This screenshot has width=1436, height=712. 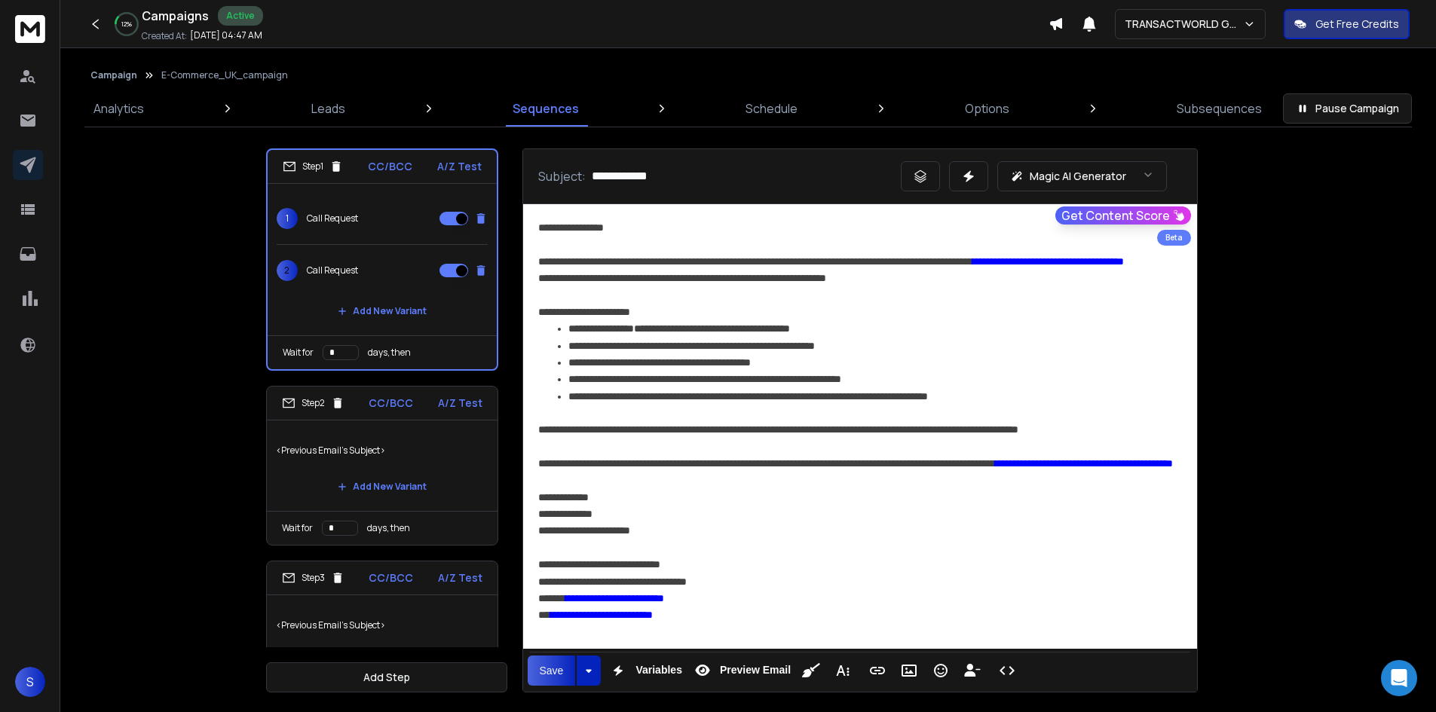 What do you see at coordinates (1174, 237) in the screenshot?
I see `div: Beta` at bounding box center [1174, 237].